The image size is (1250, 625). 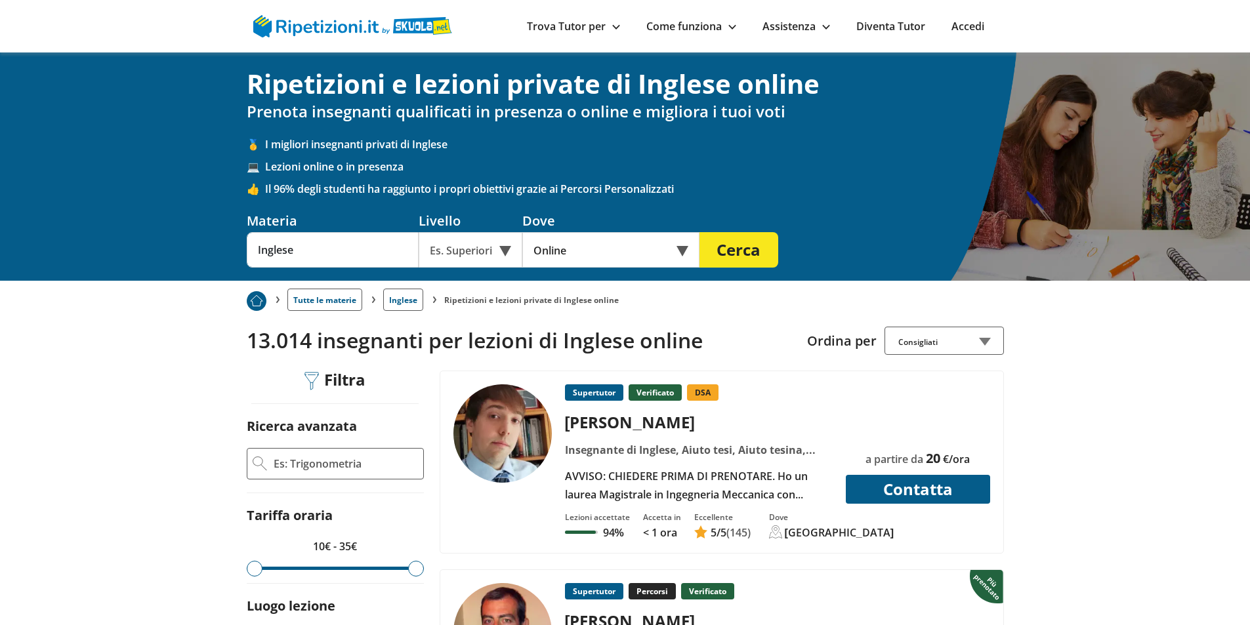 What do you see at coordinates (652, 591) in the screenshot?
I see `p: Percorsi` at bounding box center [652, 591].